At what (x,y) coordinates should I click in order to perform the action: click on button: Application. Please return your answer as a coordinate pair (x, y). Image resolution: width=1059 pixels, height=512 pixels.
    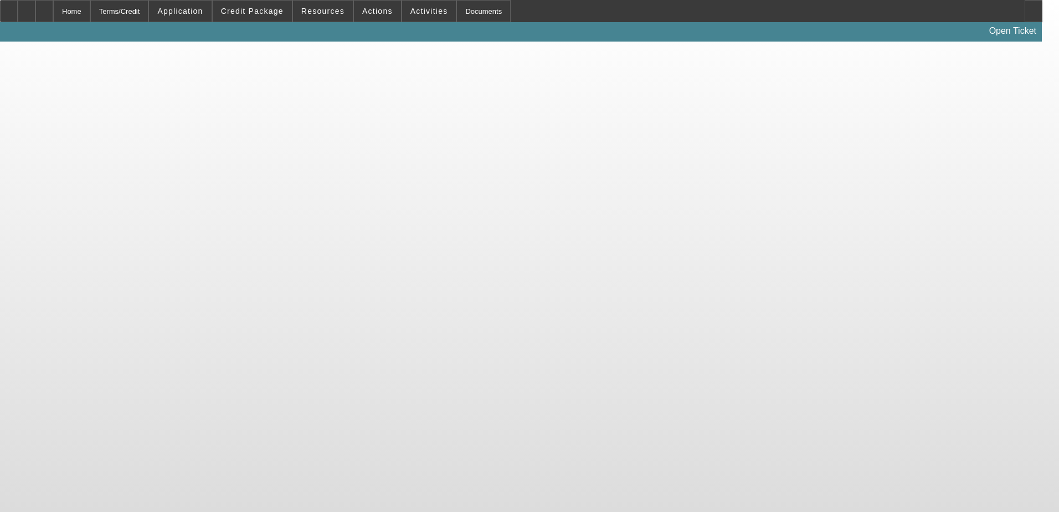
    Looking at the image, I should click on (180, 11).